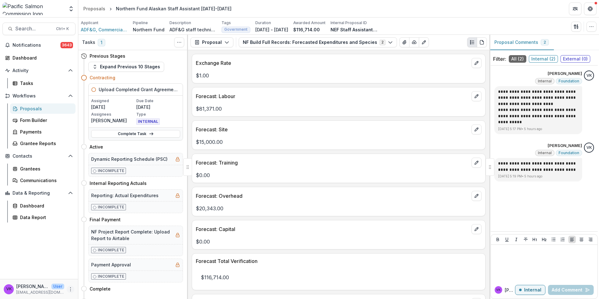  I want to click on h5: Dynamic Reporting Schedule (PSC), so click(129, 159).